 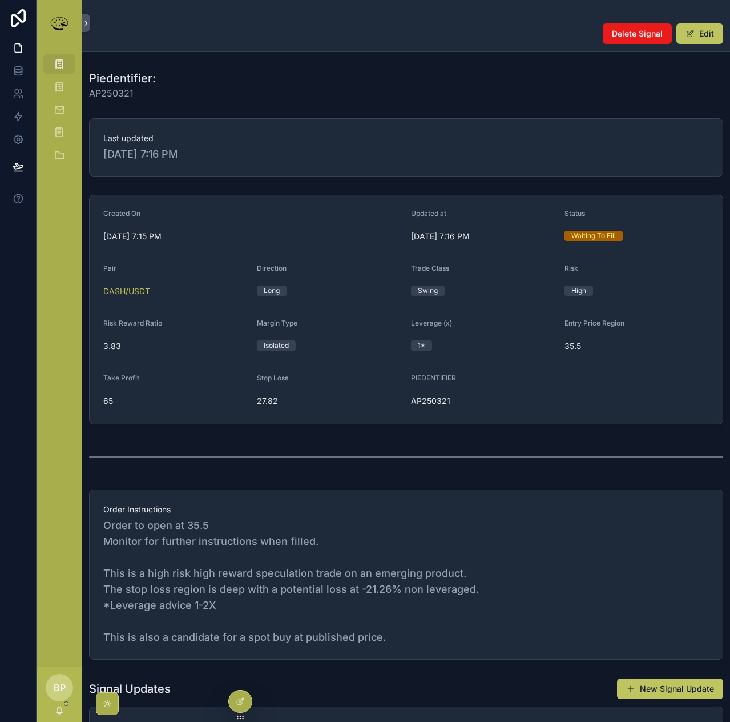 What do you see at coordinates (700, 34) in the screenshot?
I see `button: Edit` at bounding box center [700, 34].